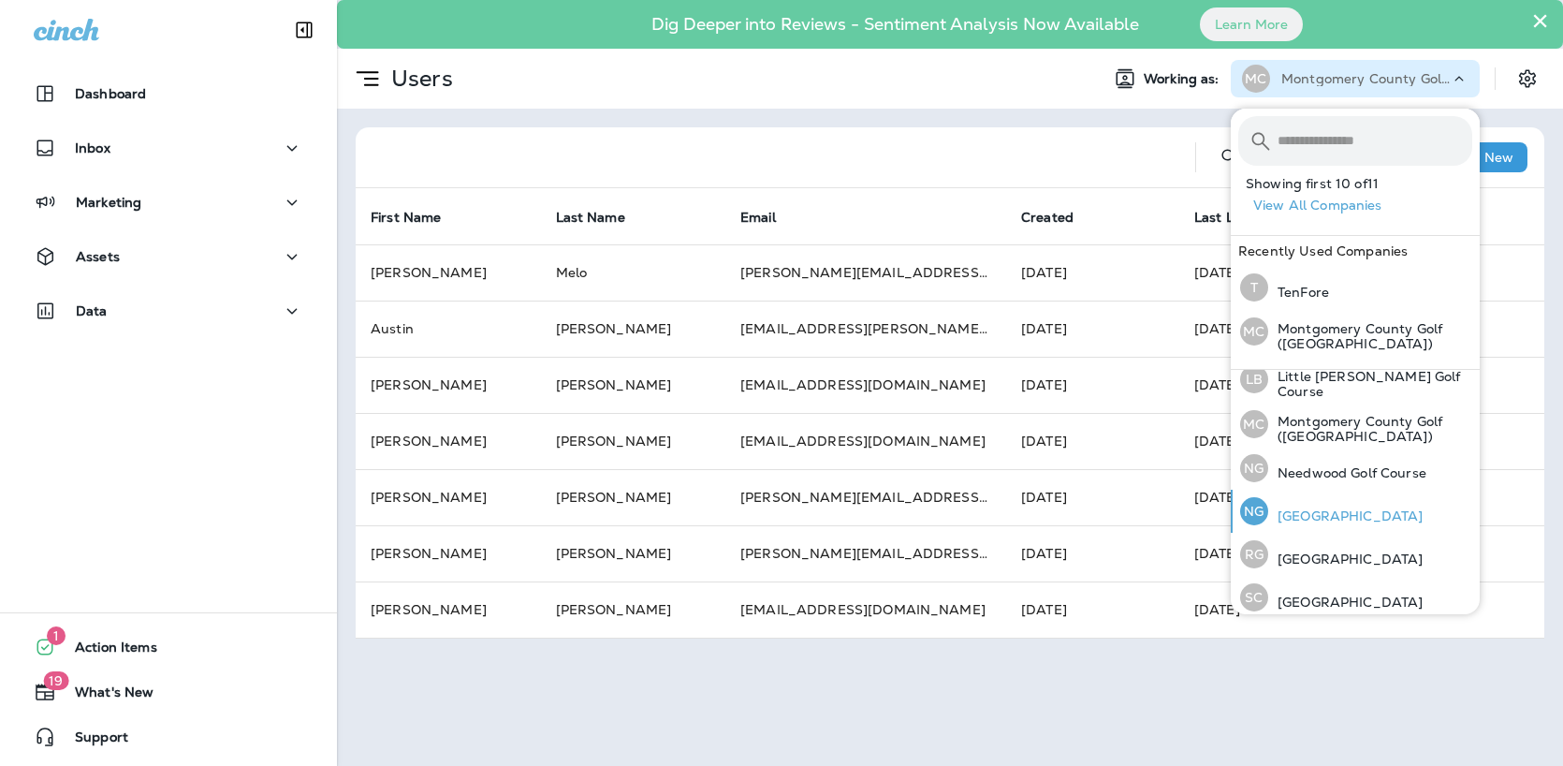  Describe the element at coordinates (1363, 205) in the screenshot. I see `button: View All Companies` at that location.